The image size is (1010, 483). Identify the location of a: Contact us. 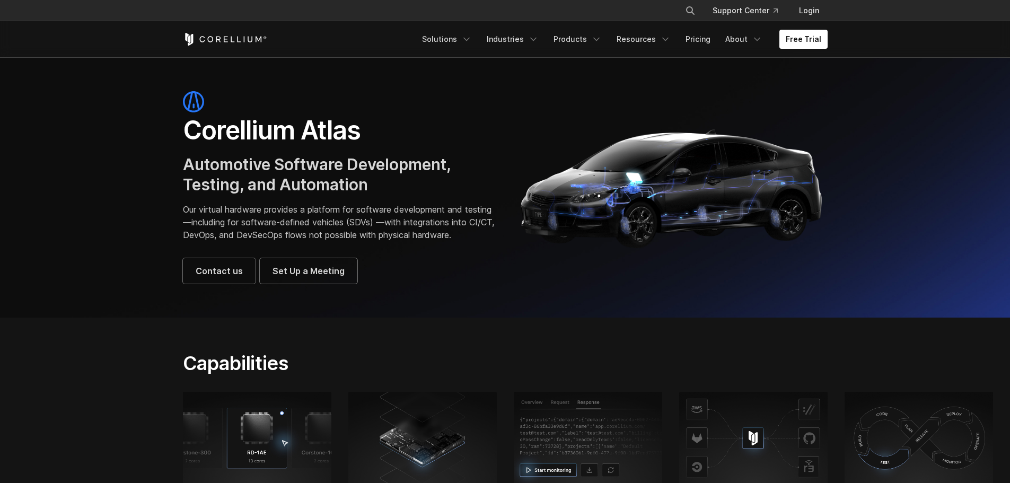
(219, 271).